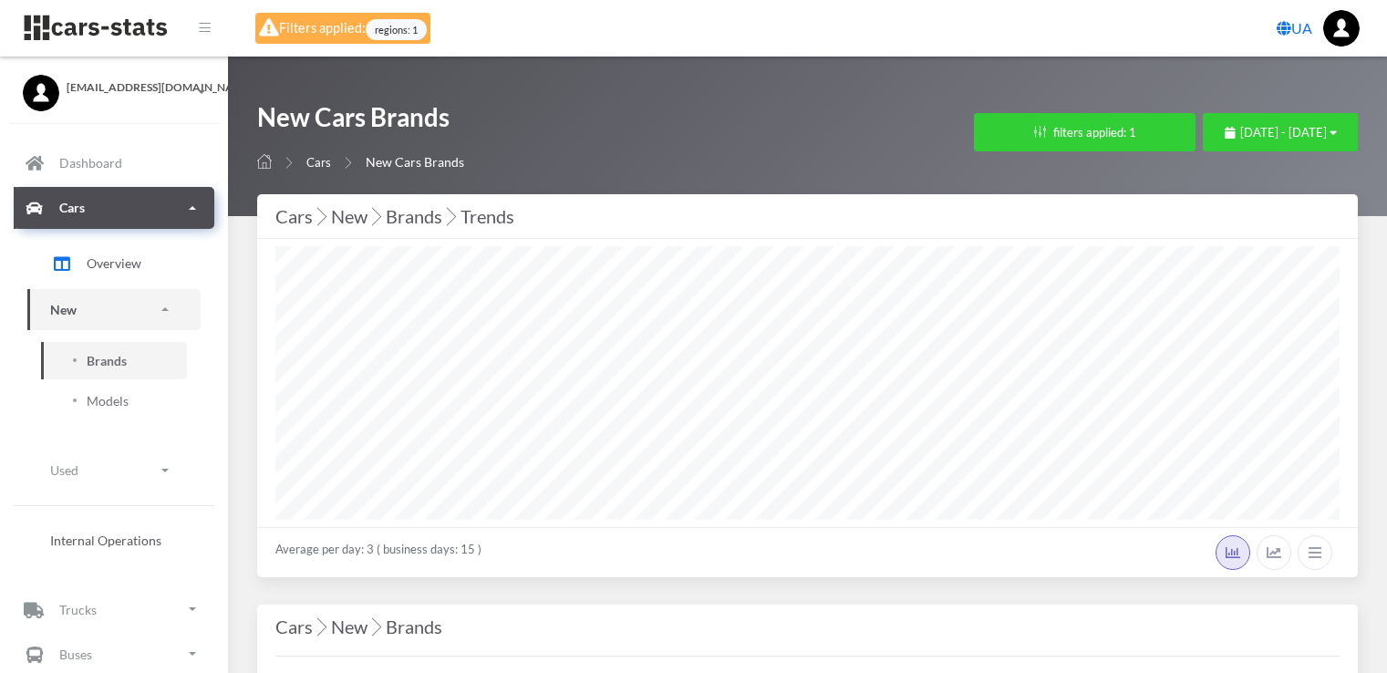 The height and width of the screenshot is (673, 1387). What do you see at coordinates (343, 28) in the screenshot?
I see `div: Filters applied:` at bounding box center [343, 28].